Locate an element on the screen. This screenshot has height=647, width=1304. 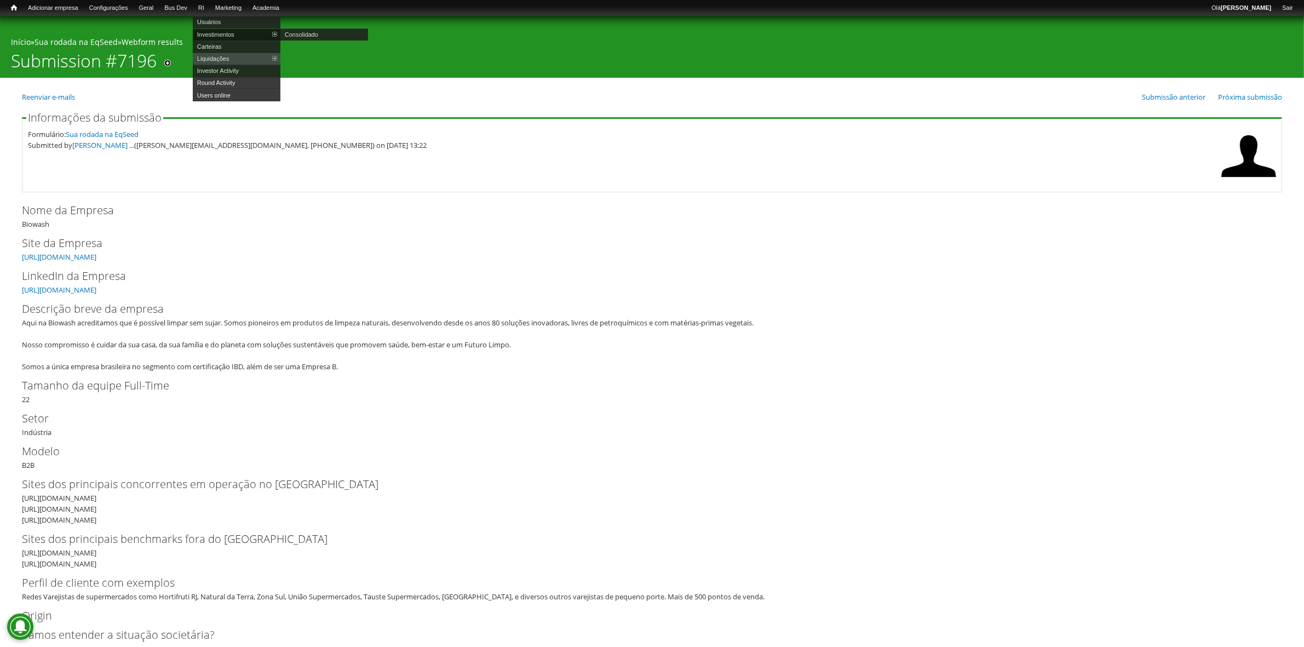
div: Formulário: is located at coordinates (622, 134).